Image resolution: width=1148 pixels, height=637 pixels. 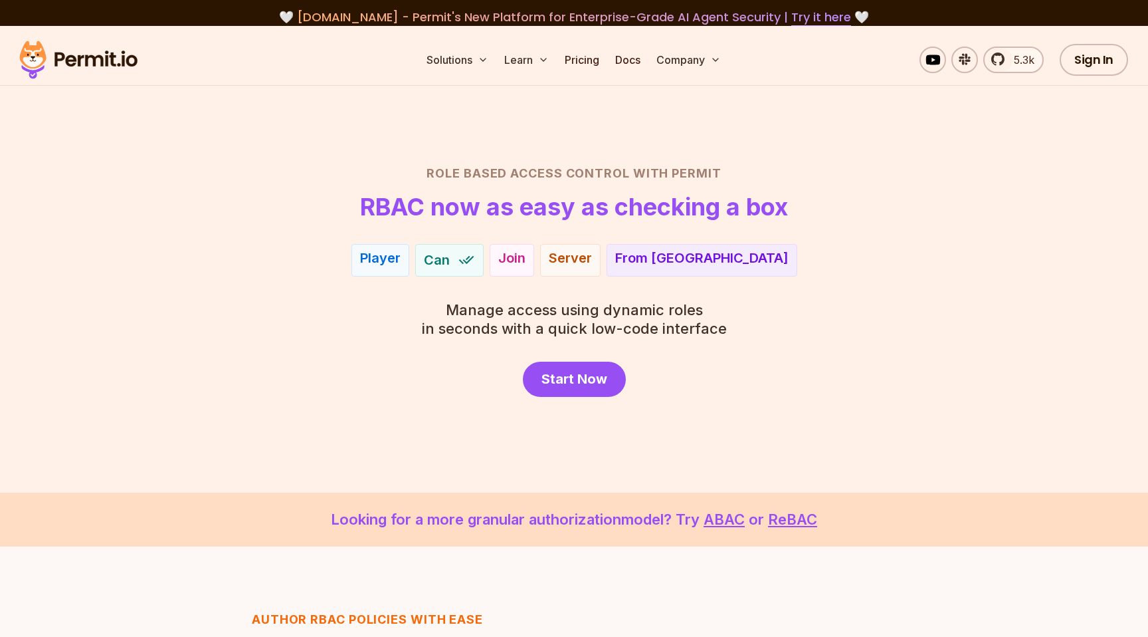 I want to click on div: Join, so click(x=512, y=260).